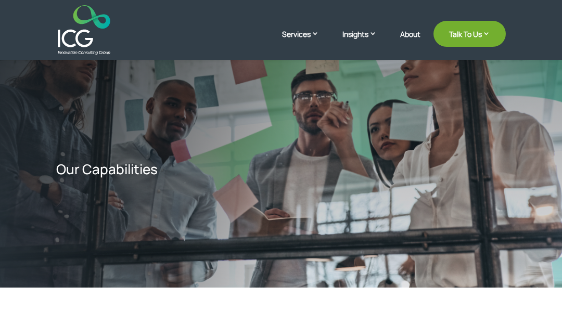  I want to click on a: About, so click(410, 42).